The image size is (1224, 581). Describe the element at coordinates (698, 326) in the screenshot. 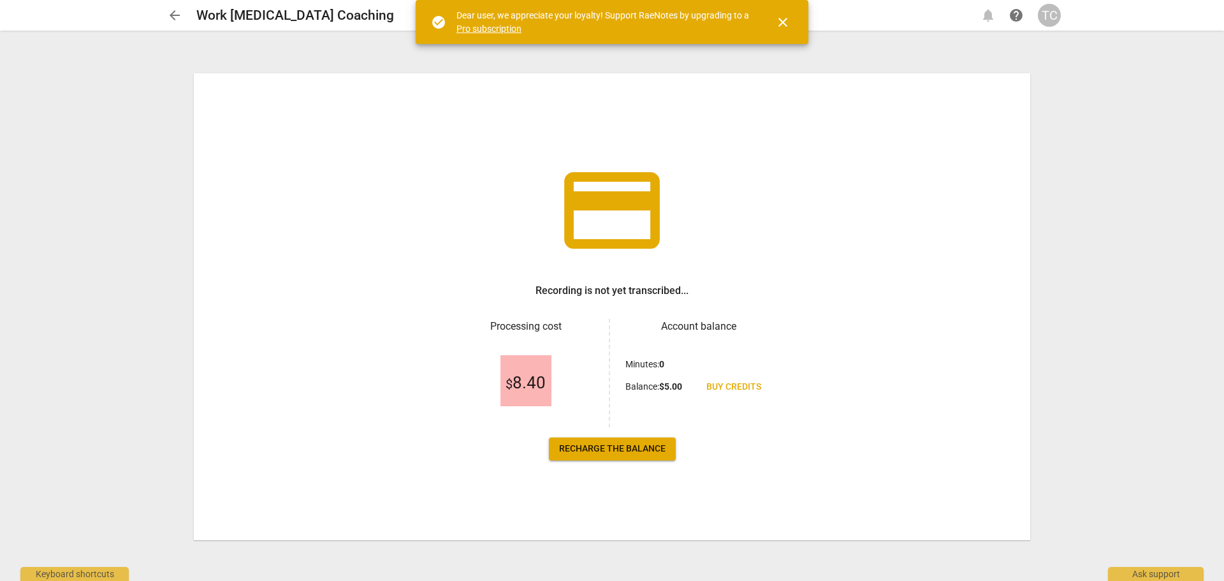

I see `h3: Account balance` at that location.